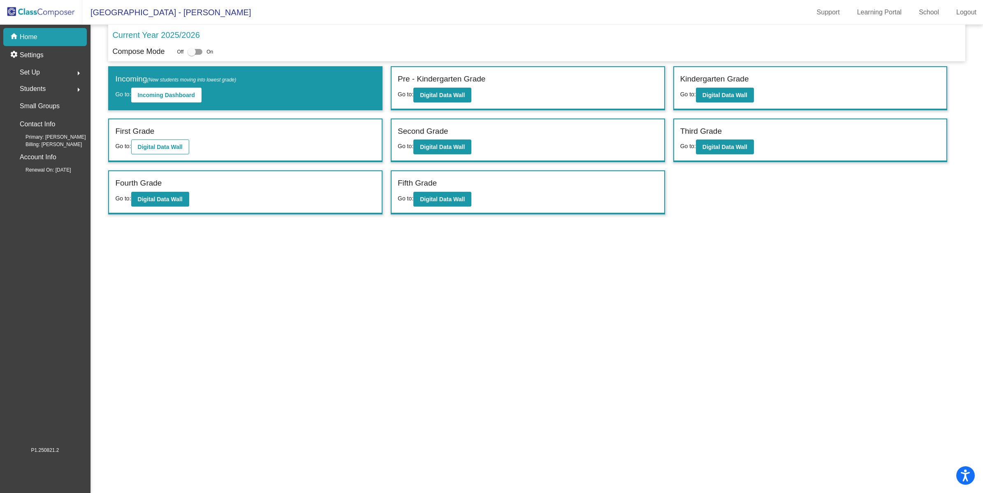 This screenshot has width=983, height=493. Describe the element at coordinates (166, 95) in the screenshot. I see `button: Incoming Dashboard` at that location.